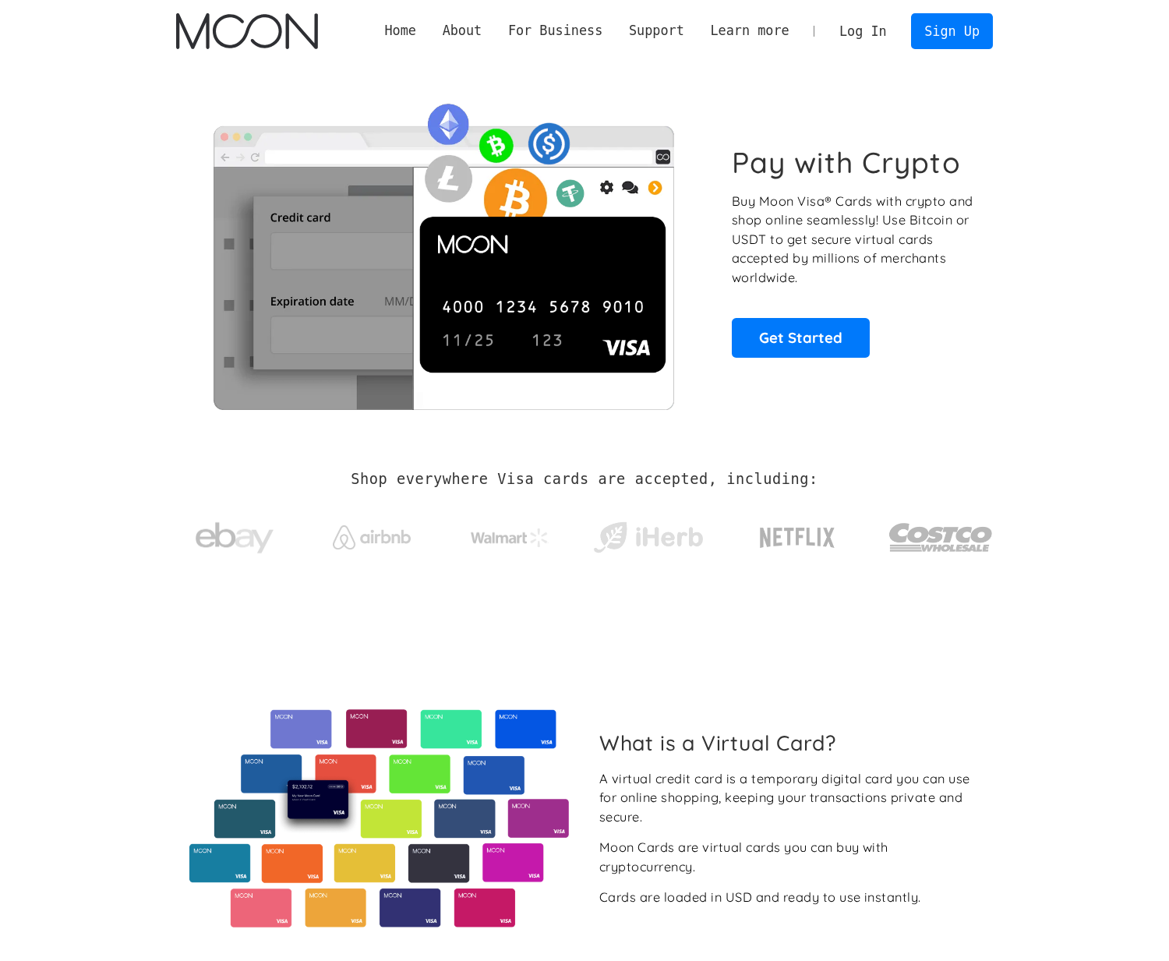 This screenshot has height=961, width=1169. Describe the element at coordinates (941, 537) in the screenshot. I see `img: Costco` at that location.